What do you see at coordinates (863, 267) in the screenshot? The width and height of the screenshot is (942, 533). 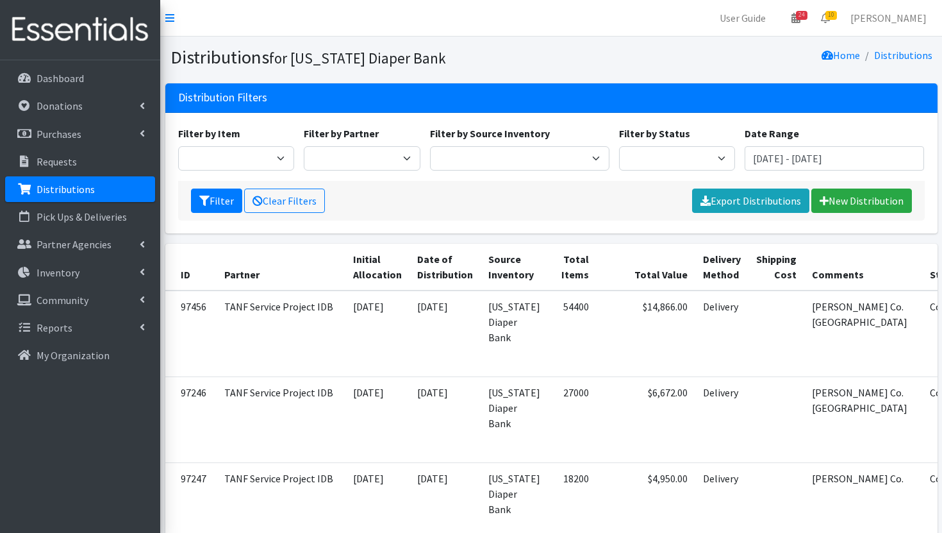 I see `th: Comments` at bounding box center [863, 267].